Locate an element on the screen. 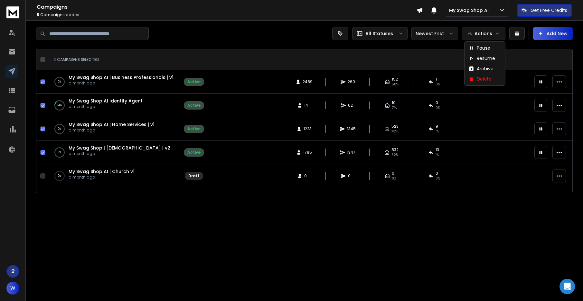 This screenshot has width=583, height=301. span: 1 is located at coordinates (437, 79).